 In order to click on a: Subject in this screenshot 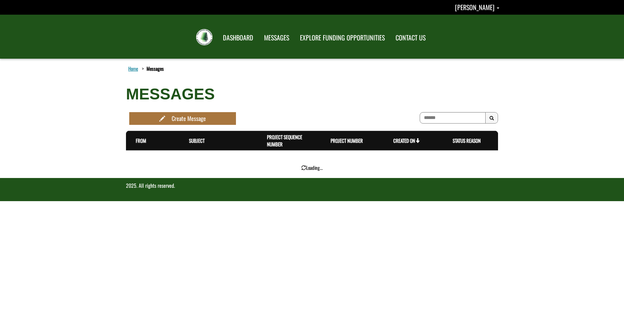, I will do `click(197, 141)`.